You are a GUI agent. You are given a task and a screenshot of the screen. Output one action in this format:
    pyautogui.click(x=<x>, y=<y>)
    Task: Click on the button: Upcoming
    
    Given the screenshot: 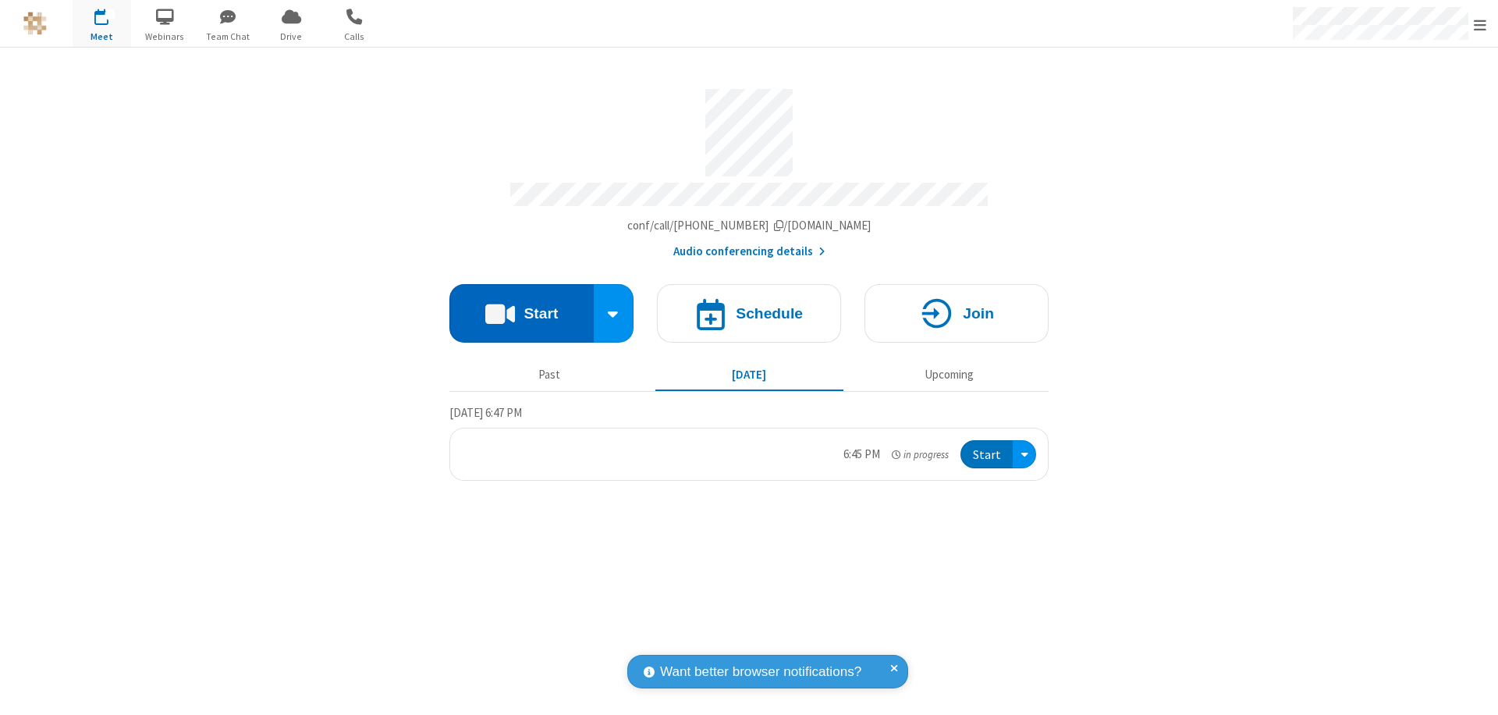 What is the action you would take?
    pyautogui.click(x=949, y=375)
    